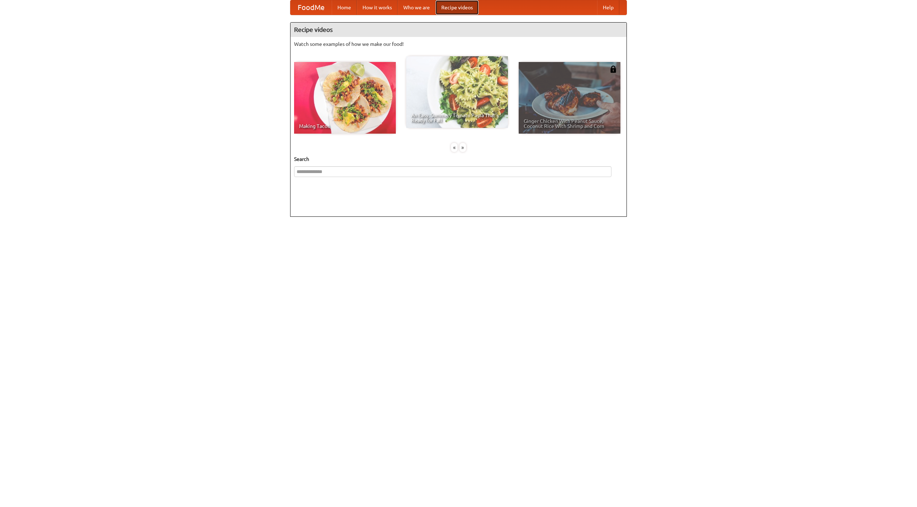 This screenshot has height=507, width=917. I want to click on a: How it works, so click(377, 8).